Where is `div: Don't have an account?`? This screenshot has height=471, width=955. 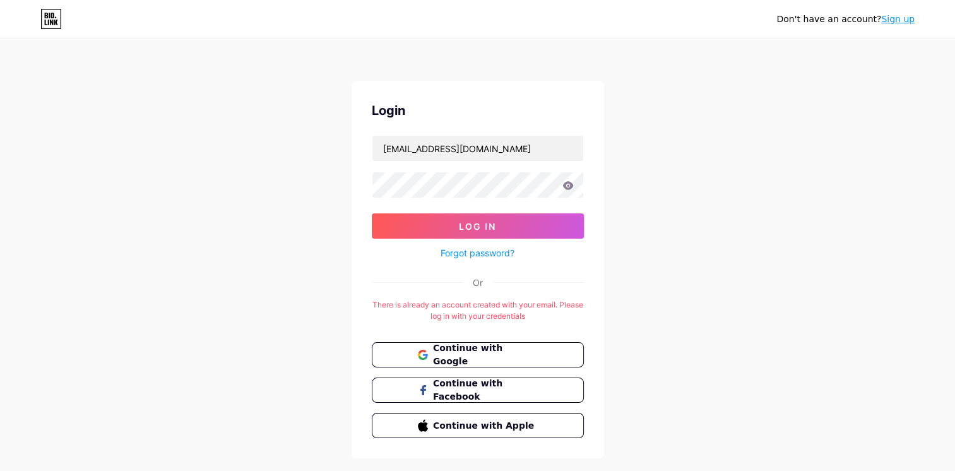 div: Don't have an account? is located at coordinates (845, 19).